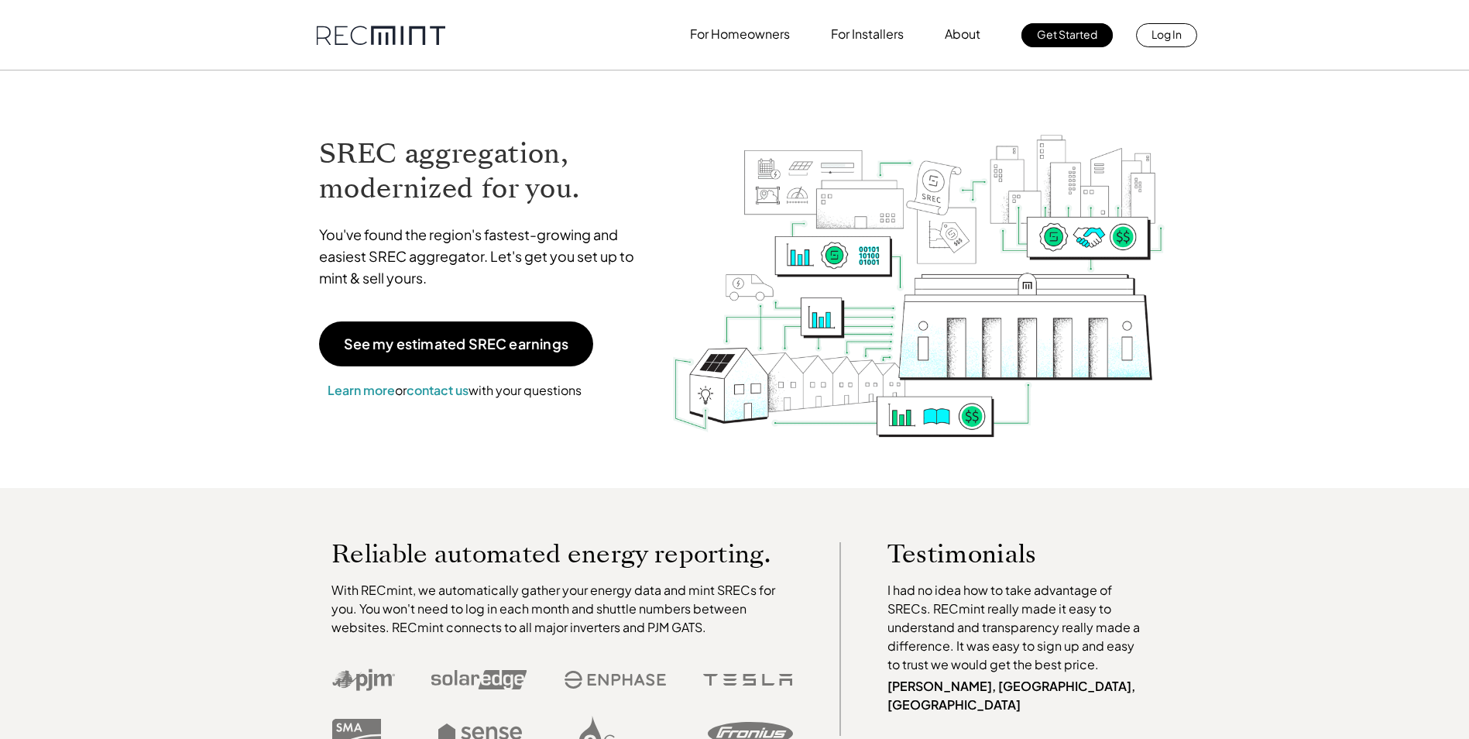  I want to click on p: See my estimated SREC earnings, so click(456, 344).